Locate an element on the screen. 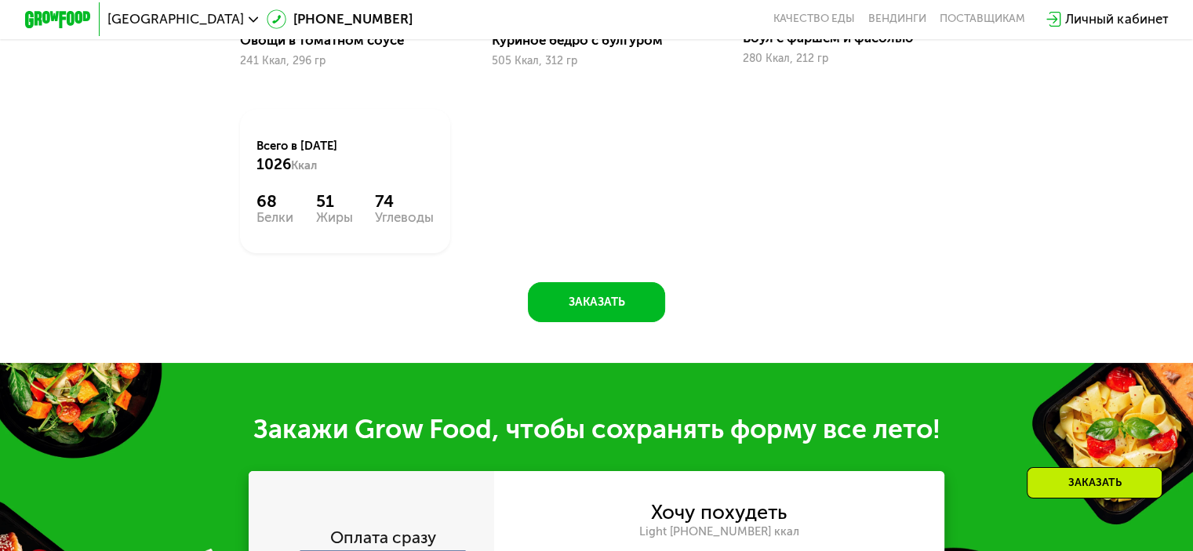  div: поставщикам is located at coordinates (982, 19).